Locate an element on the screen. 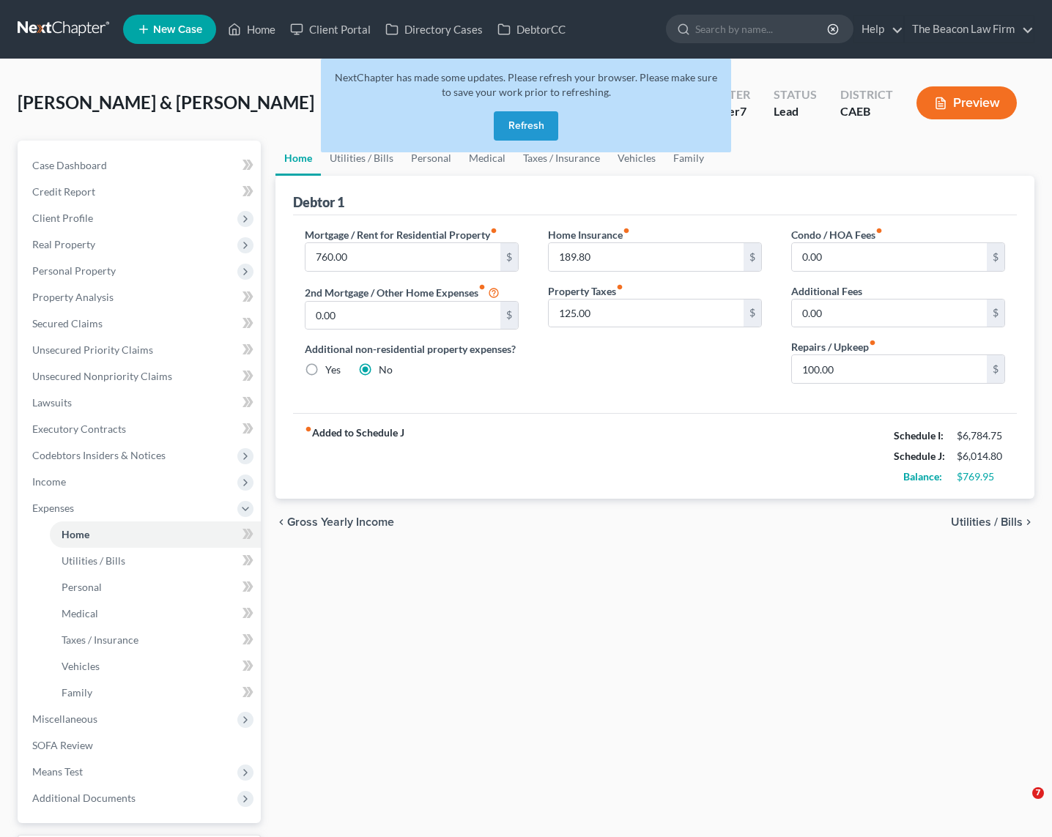 The height and width of the screenshot is (837, 1052). span: Real Property is located at coordinates (64, 244).